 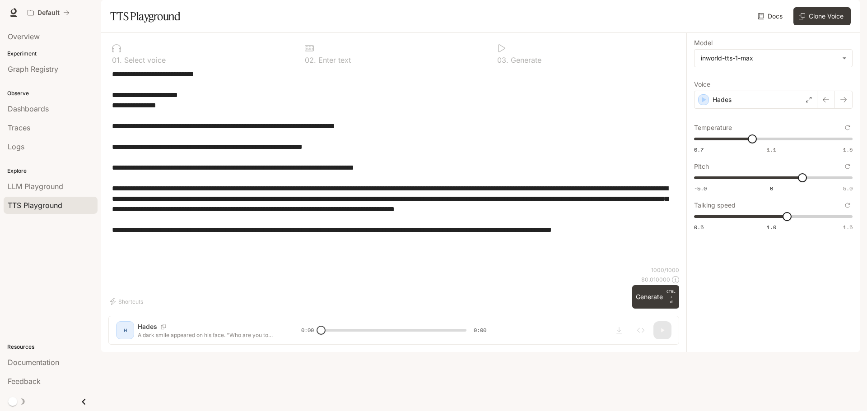 I want to click on span: 1.0, so click(x=771, y=227).